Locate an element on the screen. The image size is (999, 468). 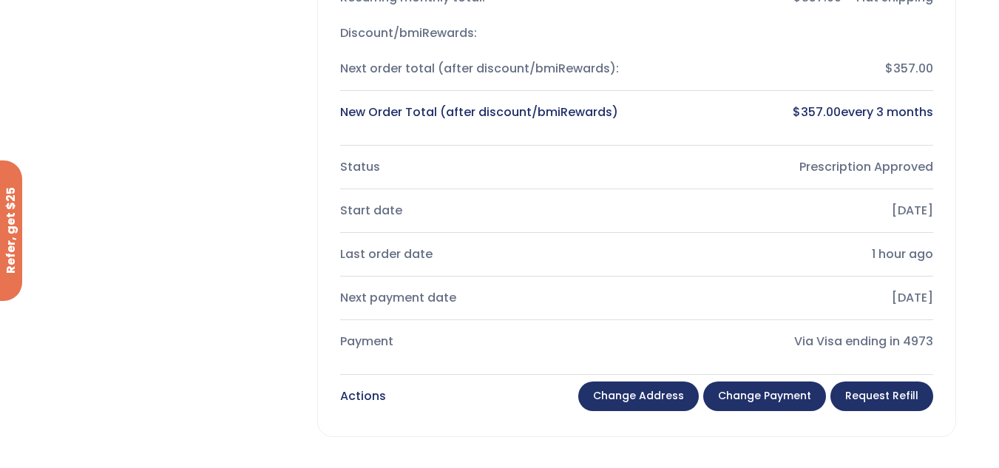
a: Change payment is located at coordinates (765, 396).